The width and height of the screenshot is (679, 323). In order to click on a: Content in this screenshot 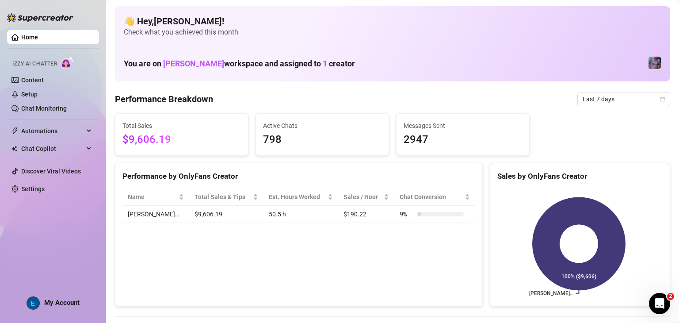, I will do `click(32, 80)`.